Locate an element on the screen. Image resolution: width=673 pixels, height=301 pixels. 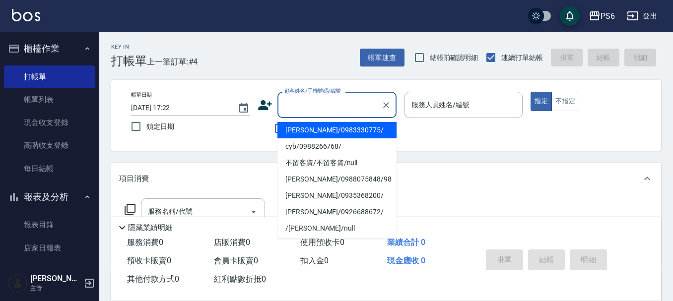
button: 指定 is located at coordinates (541, 101).